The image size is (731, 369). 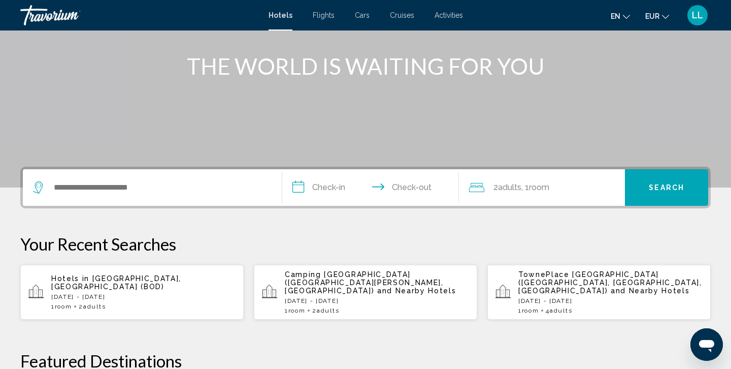 I want to click on span: LL, so click(x=698, y=15).